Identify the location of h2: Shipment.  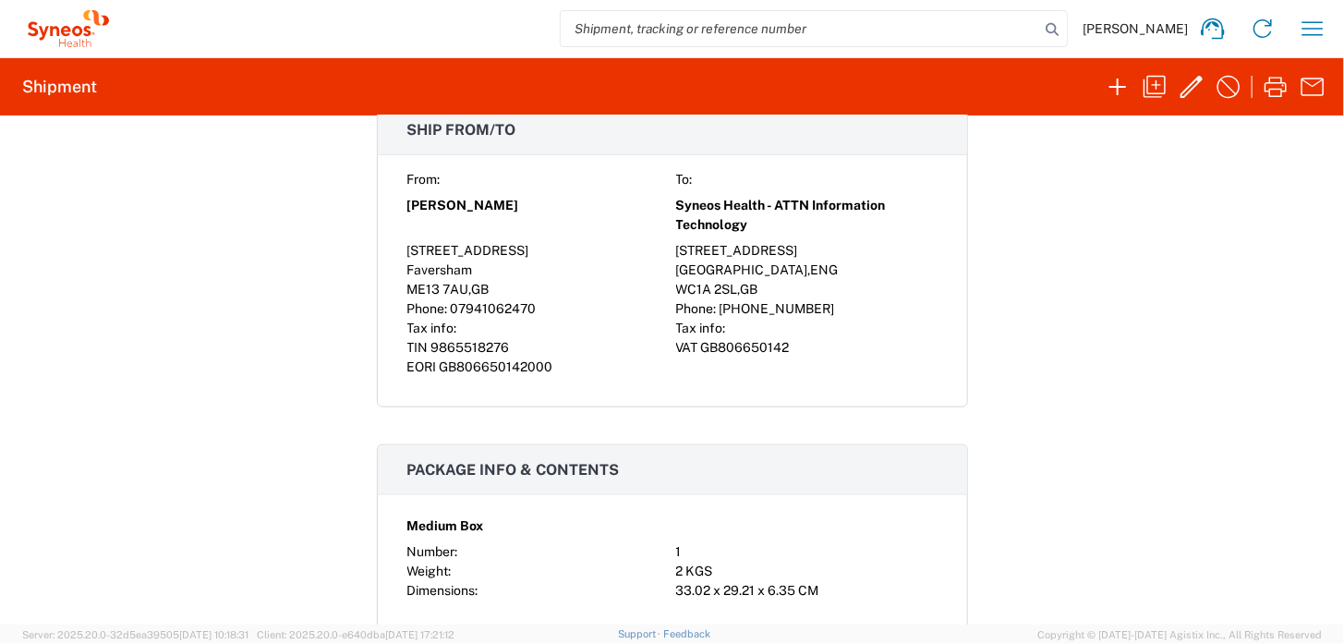
(59, 87).